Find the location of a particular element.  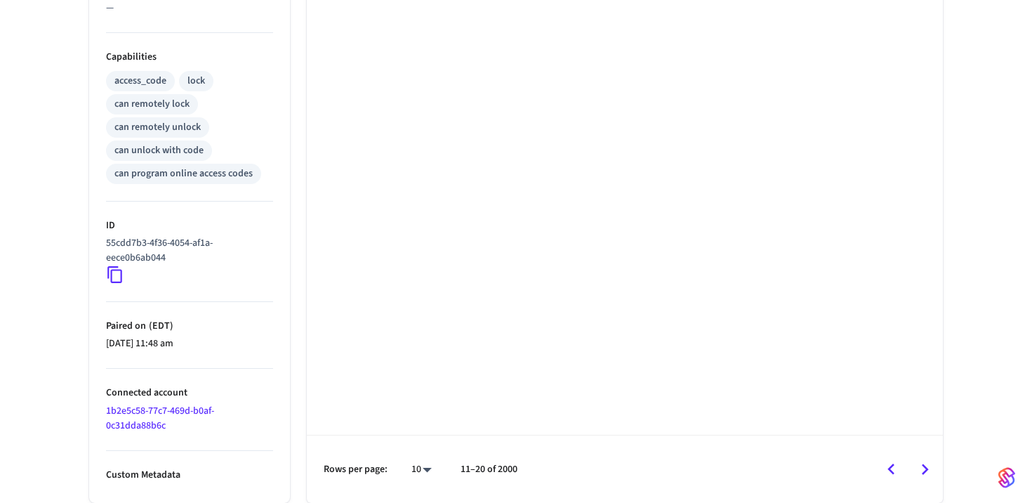

p: Rows per page: is located at coordinates (355, 469).